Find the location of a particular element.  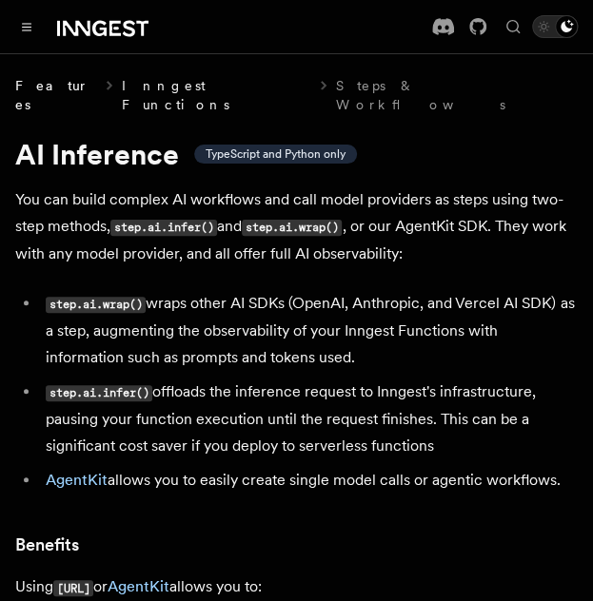

span: Features is located at coordinates (56, 95).